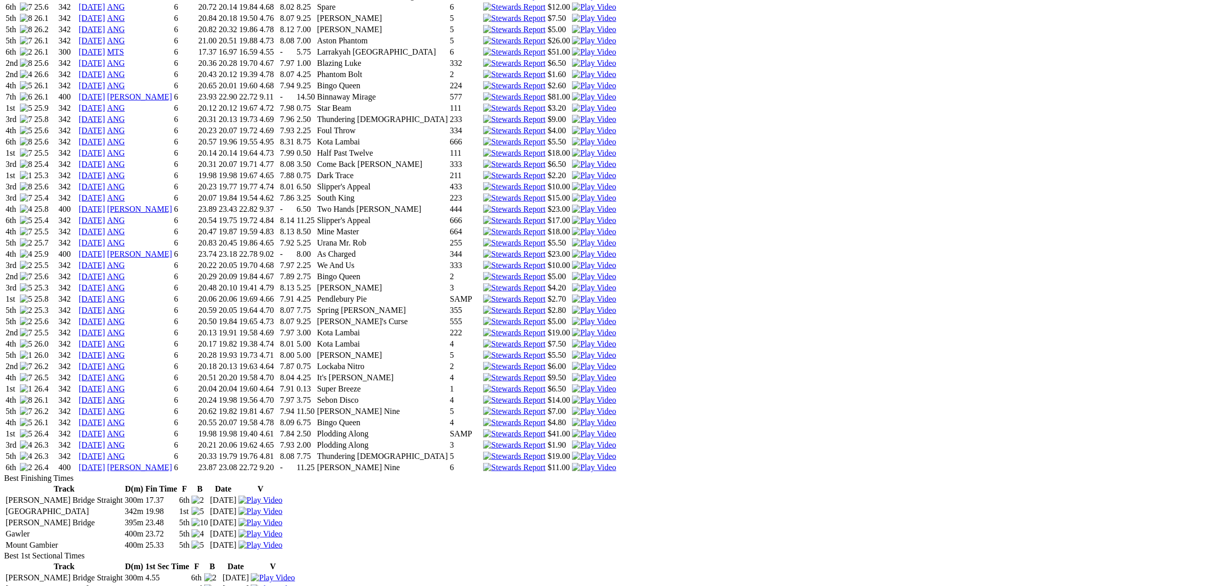 The image size is (1216, 586). I want to click on a: MTS, so click(115, 52).